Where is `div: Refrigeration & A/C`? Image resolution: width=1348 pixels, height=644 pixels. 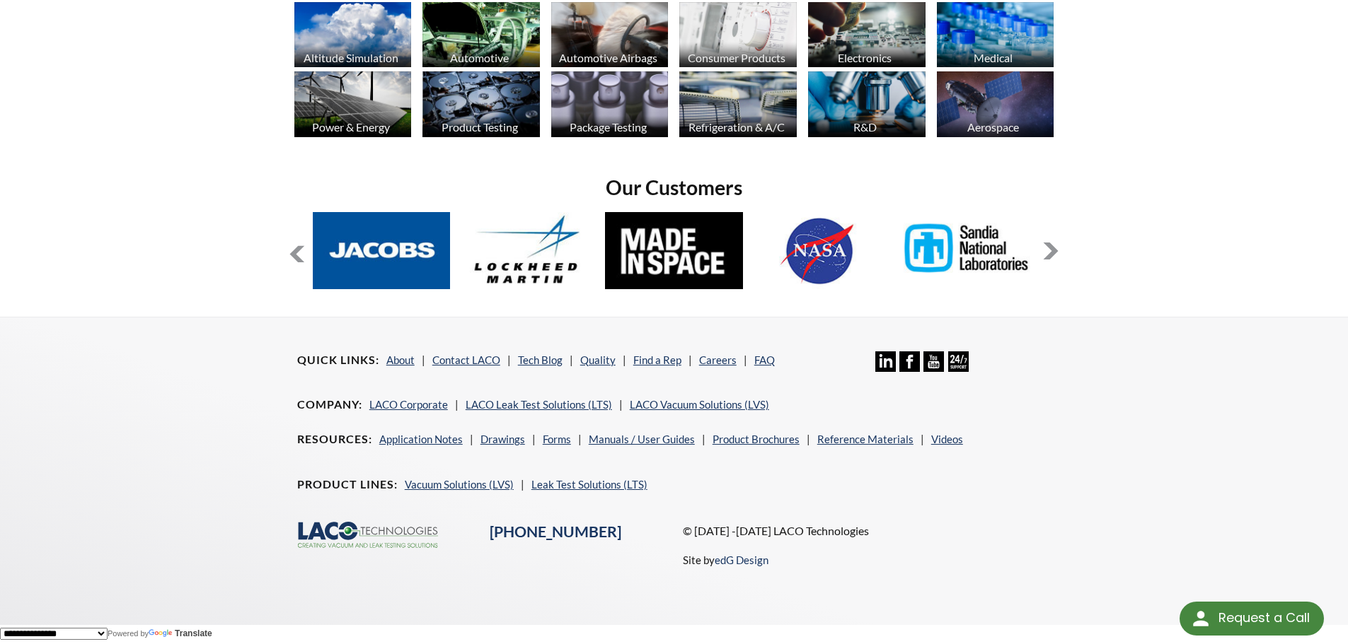
div: Refrigeration & A/C is located at coordinates (736, 127).